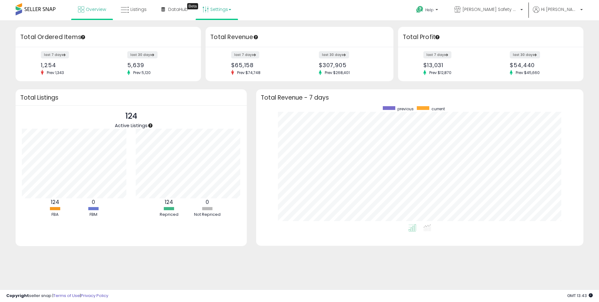  I want to click on i: Get Help, so click(420, 9).